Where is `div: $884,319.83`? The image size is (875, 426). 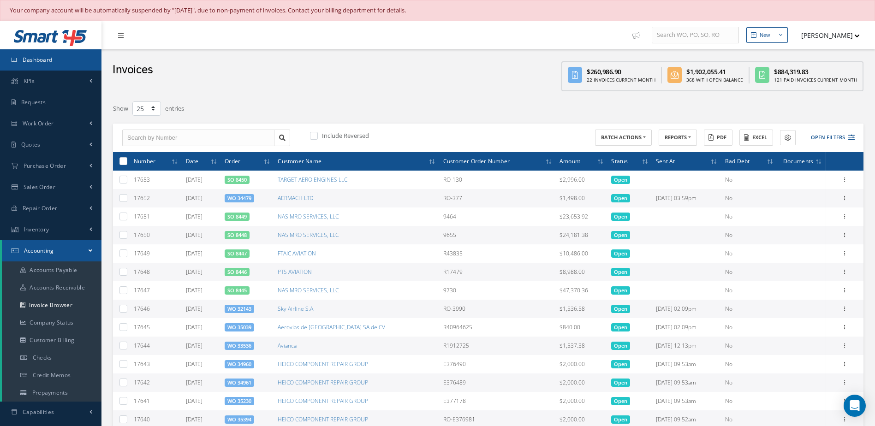 div: $884,319.83 is located at coordinates (815, 71).